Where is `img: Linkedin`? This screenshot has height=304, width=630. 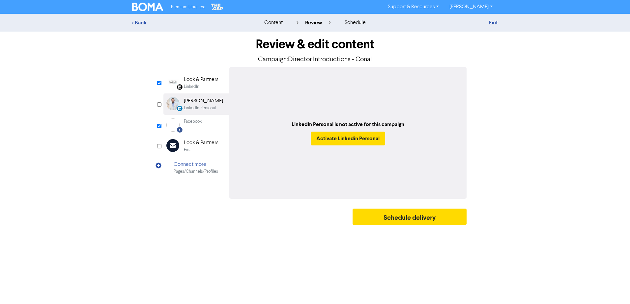 img: Linkedin is located at coordinates (173, 82).